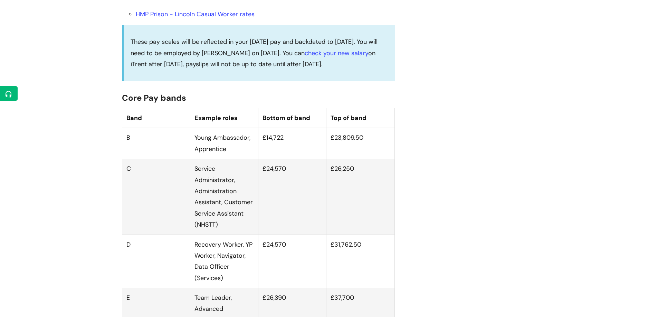 The height and width of the screenshot is (317, 658). What do you see at coordinates (156, 197) in the screenshot?
I see `td: C` at bounding box center [156, 197].